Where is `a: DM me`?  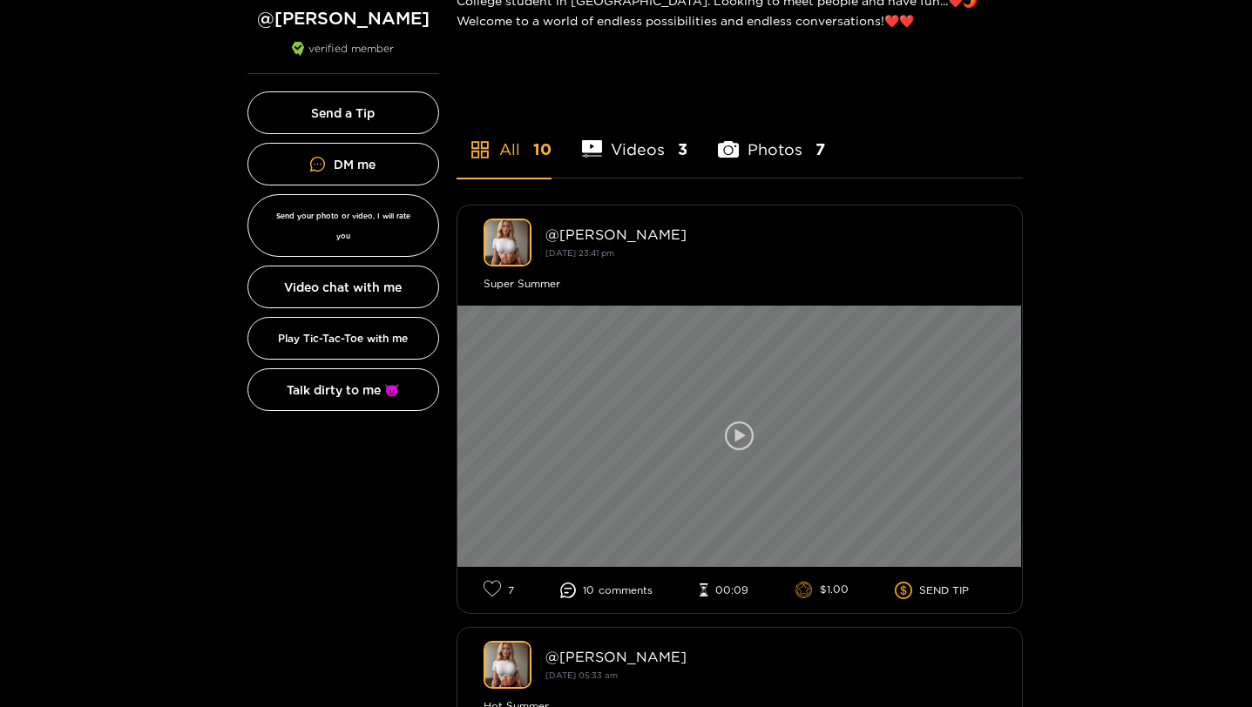 a: DM me is located at coordinates (343, 164).